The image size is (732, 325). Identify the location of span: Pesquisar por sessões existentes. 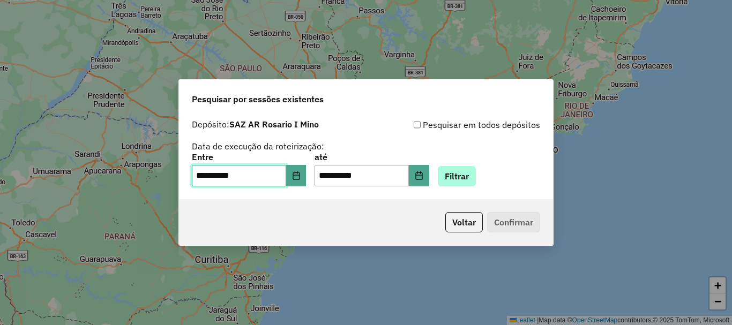
(258, 99).